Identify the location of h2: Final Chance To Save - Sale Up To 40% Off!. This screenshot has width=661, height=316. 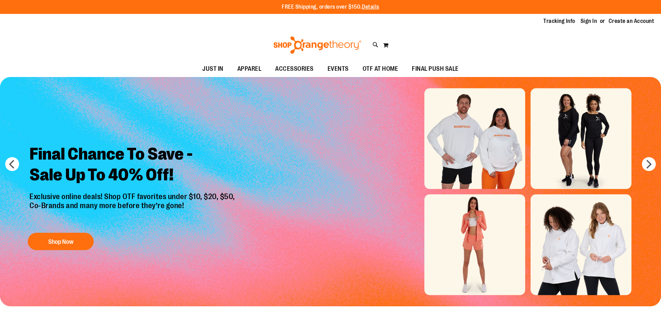
(133, 165).